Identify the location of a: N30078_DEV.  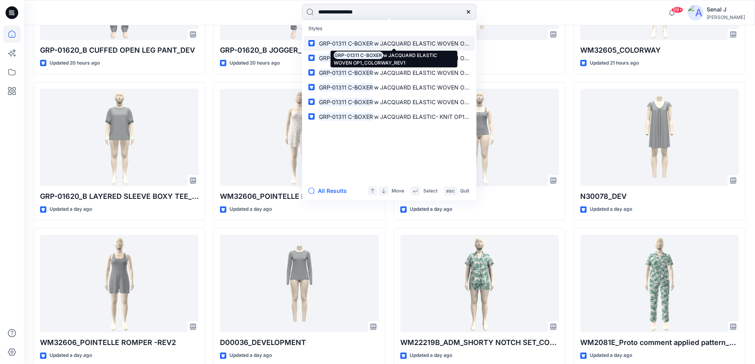
(660, 138).